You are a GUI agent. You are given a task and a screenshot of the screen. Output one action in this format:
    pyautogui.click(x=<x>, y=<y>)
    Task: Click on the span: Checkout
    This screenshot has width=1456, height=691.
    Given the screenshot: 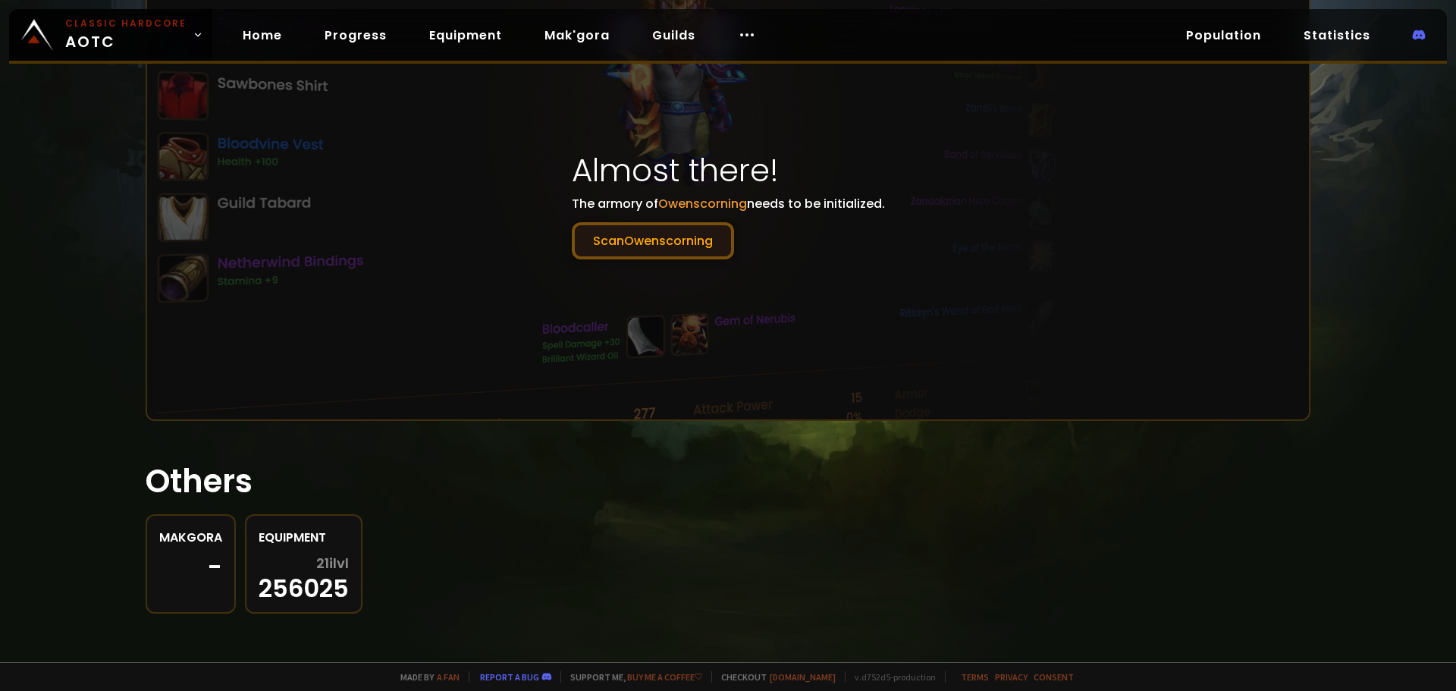 What is the action you would take?
    pyautogui.click(x=773, y=676)
    